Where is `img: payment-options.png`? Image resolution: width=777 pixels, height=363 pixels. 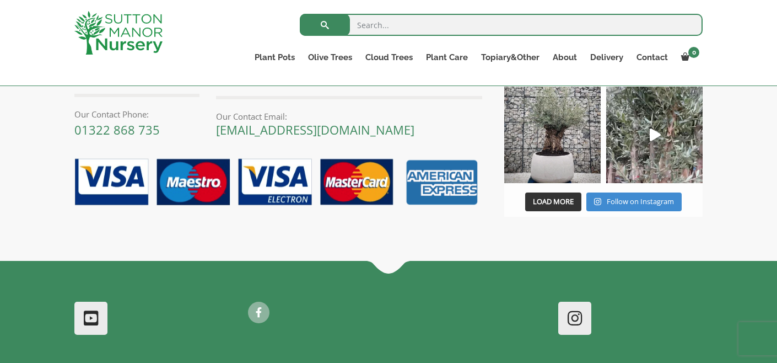 img: payment-options.png is located at coordinates (274, 182).